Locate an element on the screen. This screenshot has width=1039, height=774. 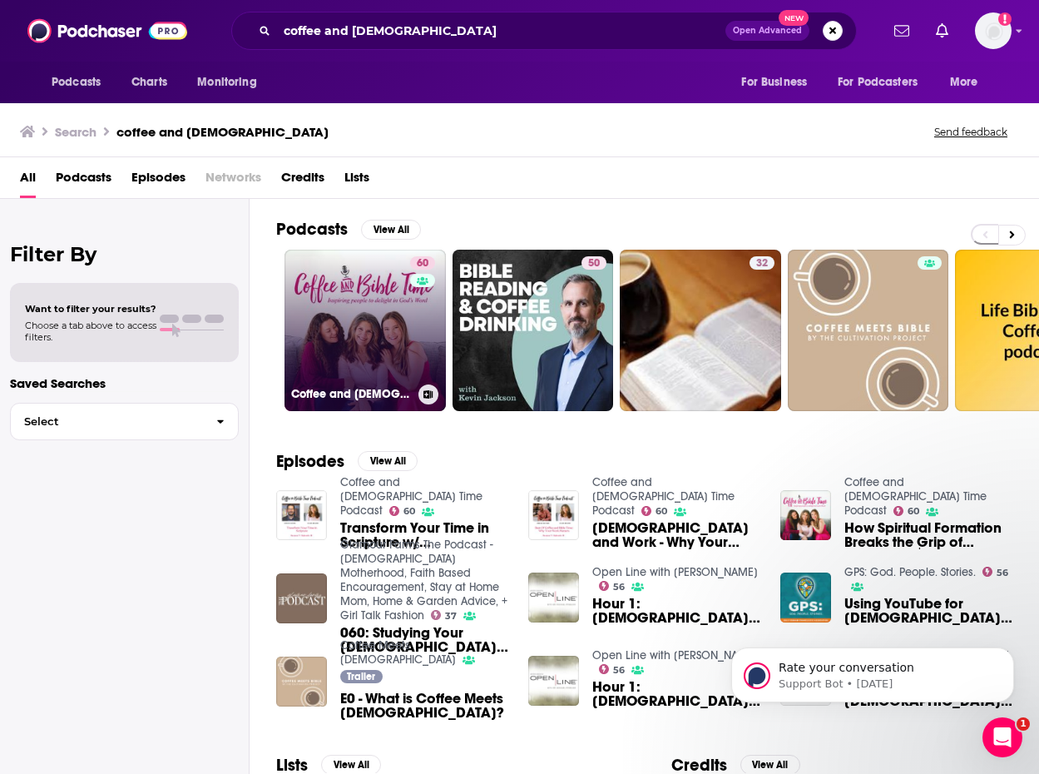
a: EpisodesView All is located at coordinates (347, 461).